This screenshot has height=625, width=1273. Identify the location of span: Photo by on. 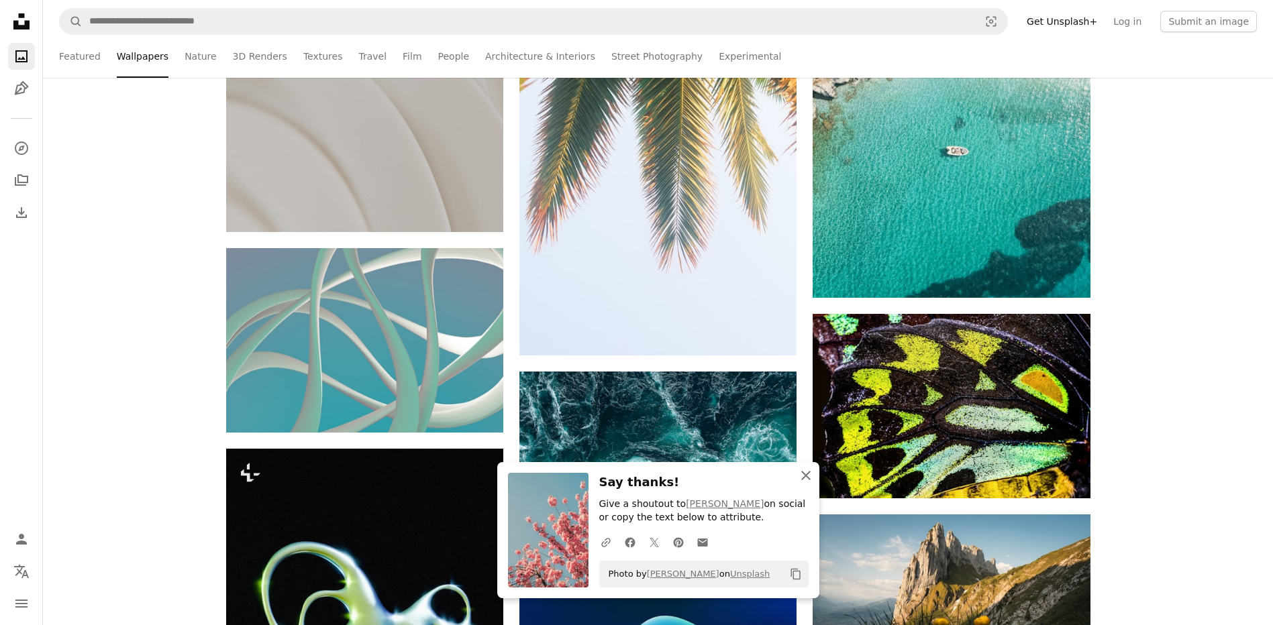
(686, 574).